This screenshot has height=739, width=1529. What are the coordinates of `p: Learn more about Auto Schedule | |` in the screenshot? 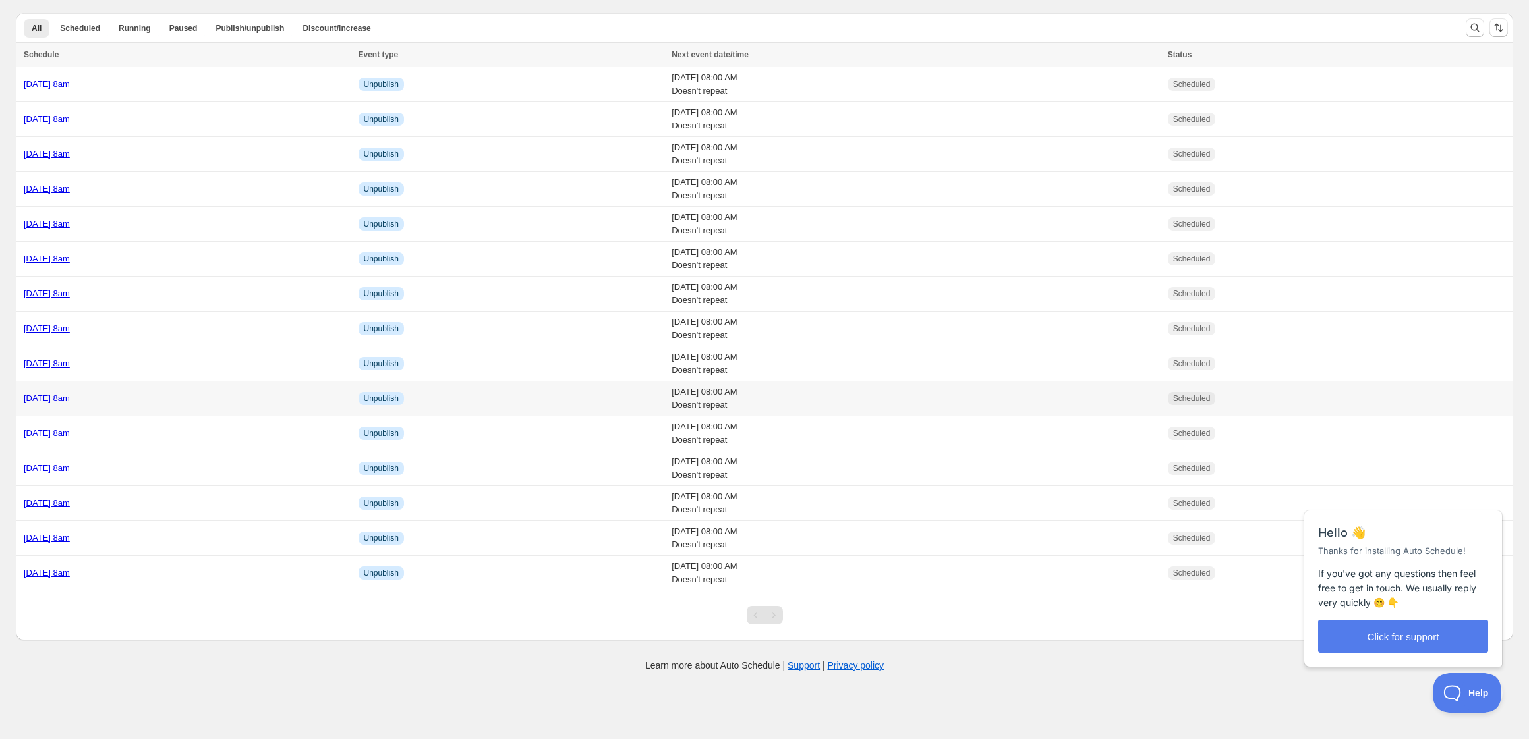 It's located at (764, 666).